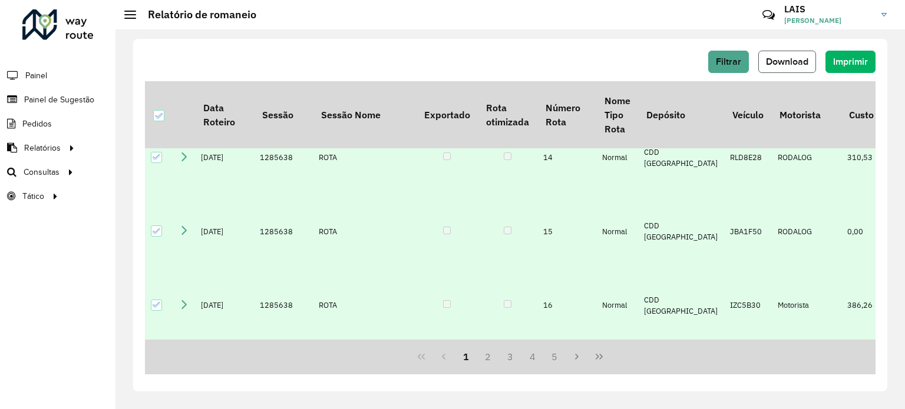 The image size is (905, 409). I want to click on h3: LAIS, so click(828, 9).